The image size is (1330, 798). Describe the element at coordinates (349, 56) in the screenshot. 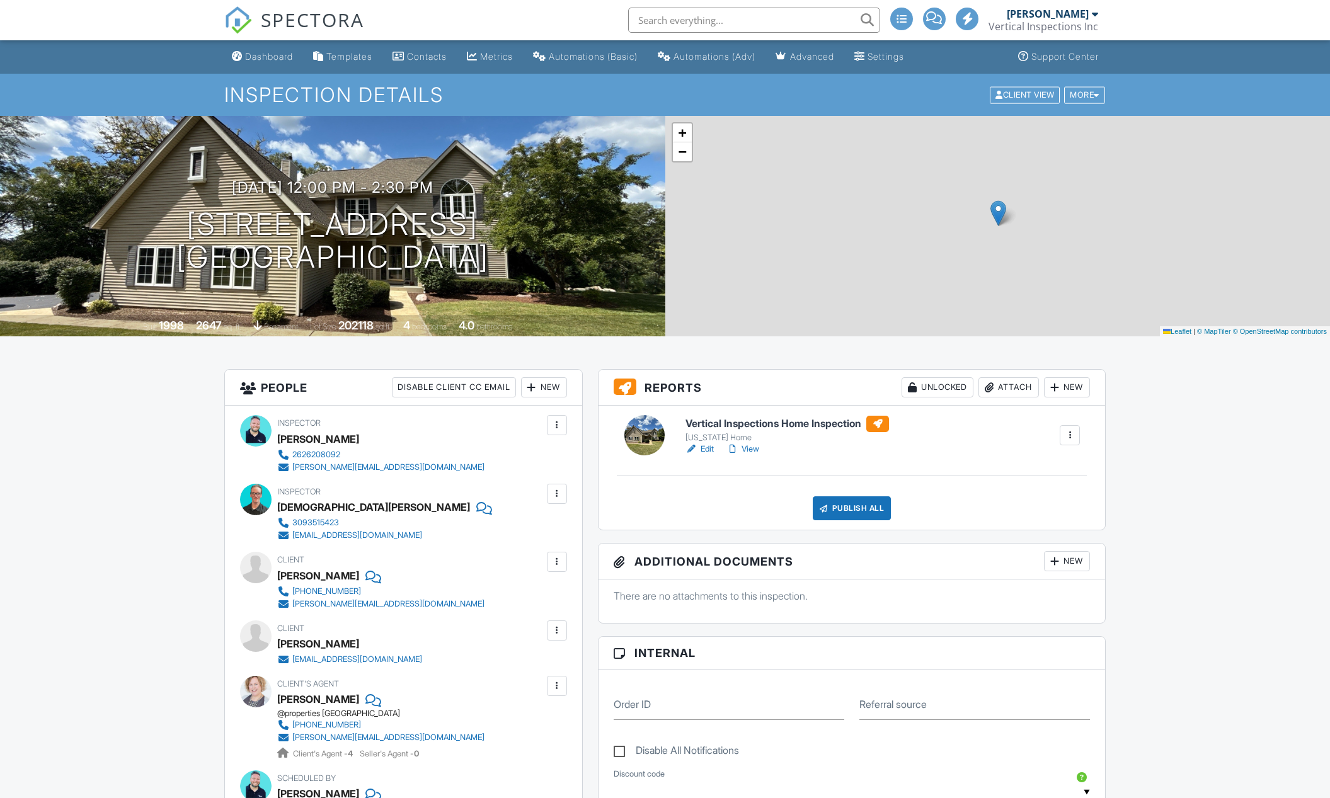

I see `div: Templates` at that location.